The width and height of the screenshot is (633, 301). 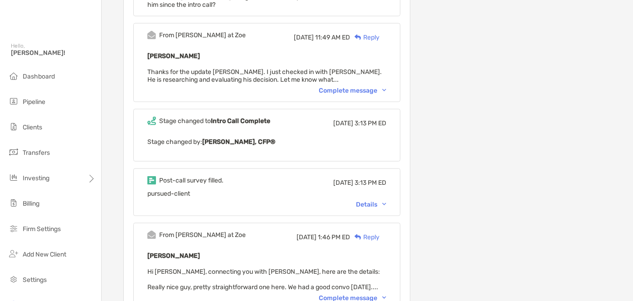 What do you see at coordinates (332, 37) in the screenshot?
I see `span: 11:49 AM ED` at bounding box center [332, 37].